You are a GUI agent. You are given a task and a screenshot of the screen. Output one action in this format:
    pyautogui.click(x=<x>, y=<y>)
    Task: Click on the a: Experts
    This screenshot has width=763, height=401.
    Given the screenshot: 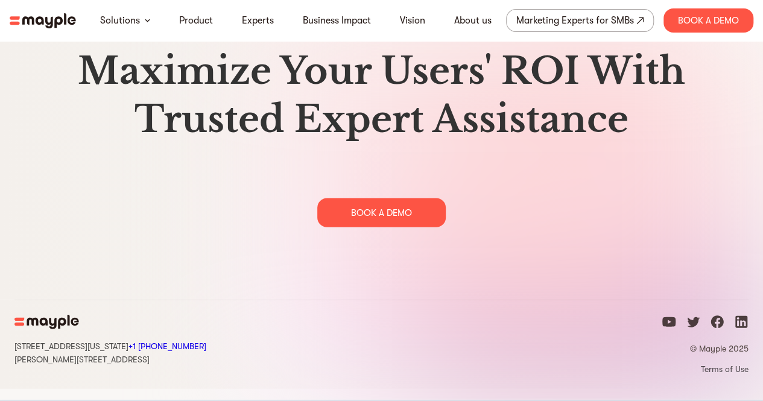 What is the action you would take?
    pyautogui.click(x=257, y=21)
    